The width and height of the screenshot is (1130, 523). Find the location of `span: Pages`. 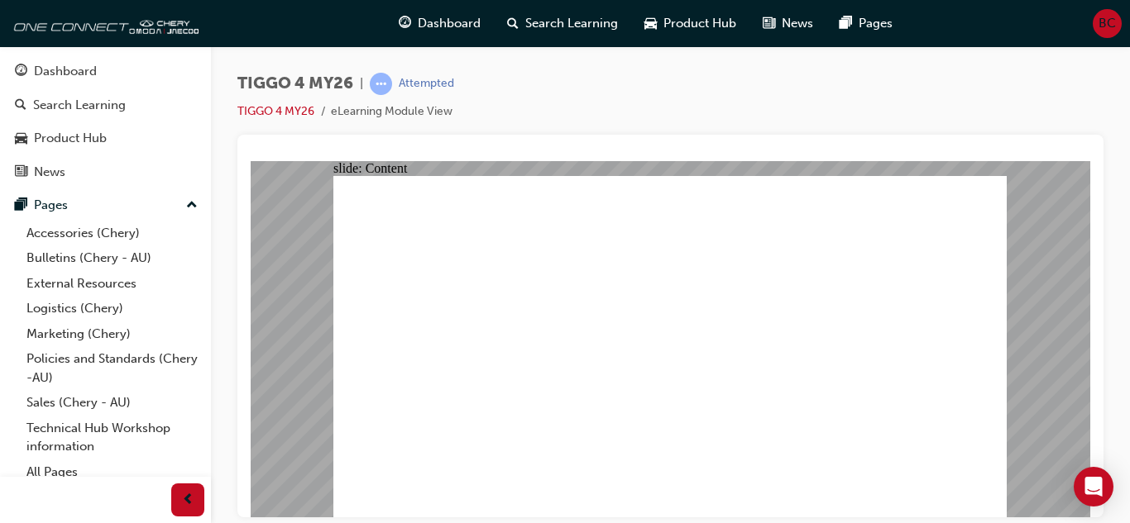

span: Pages is located at coordinates (875, 23).